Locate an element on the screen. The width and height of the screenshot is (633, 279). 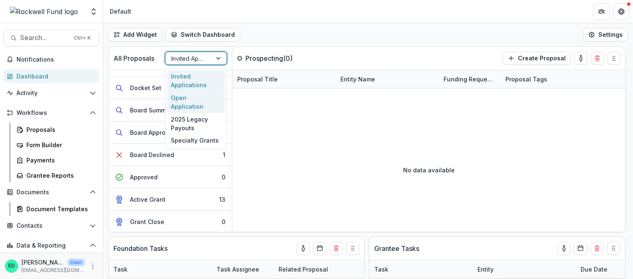
div: Approved is located at coordinates (144, 177).